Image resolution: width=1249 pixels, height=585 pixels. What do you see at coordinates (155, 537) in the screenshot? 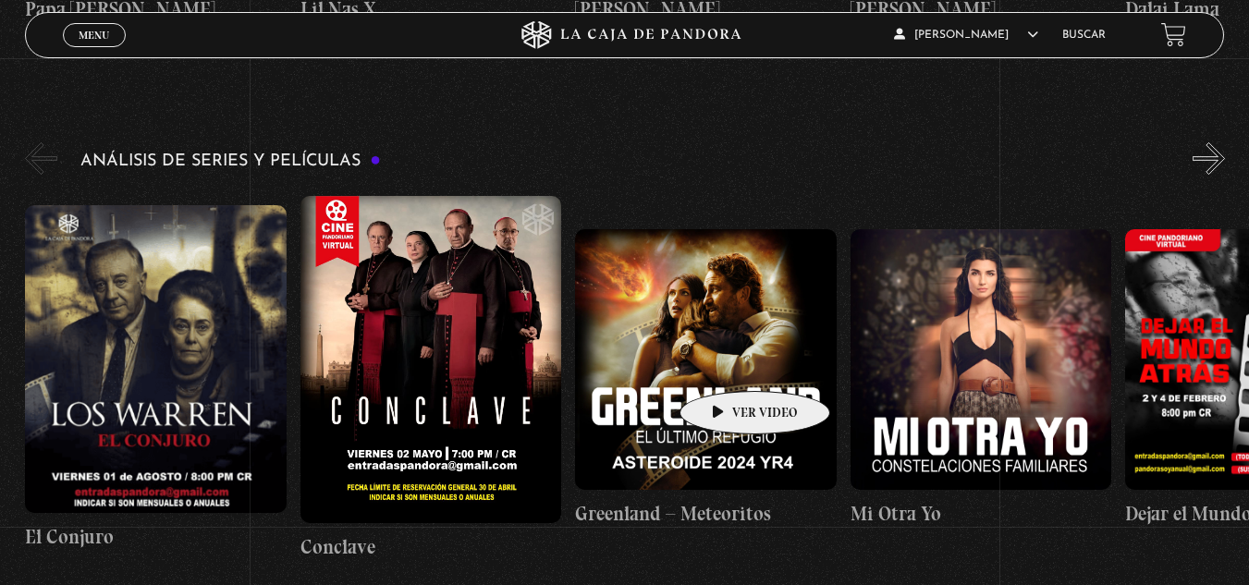
I see `h4: El Conjuro` at bounding box center [155, 537].